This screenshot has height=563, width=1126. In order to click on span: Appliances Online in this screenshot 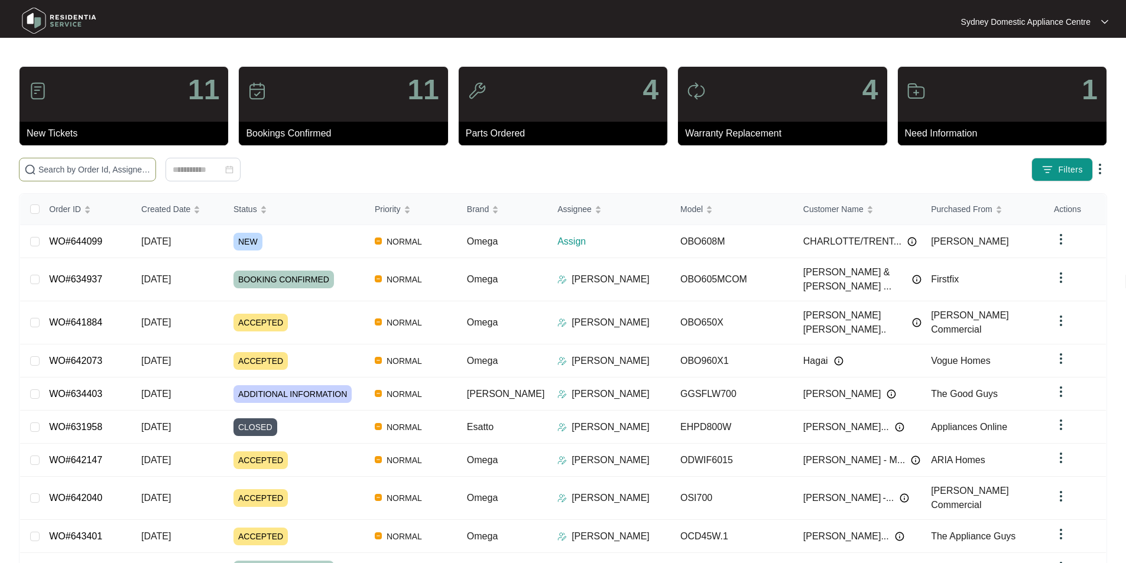, I will do `click(969, 427)`.